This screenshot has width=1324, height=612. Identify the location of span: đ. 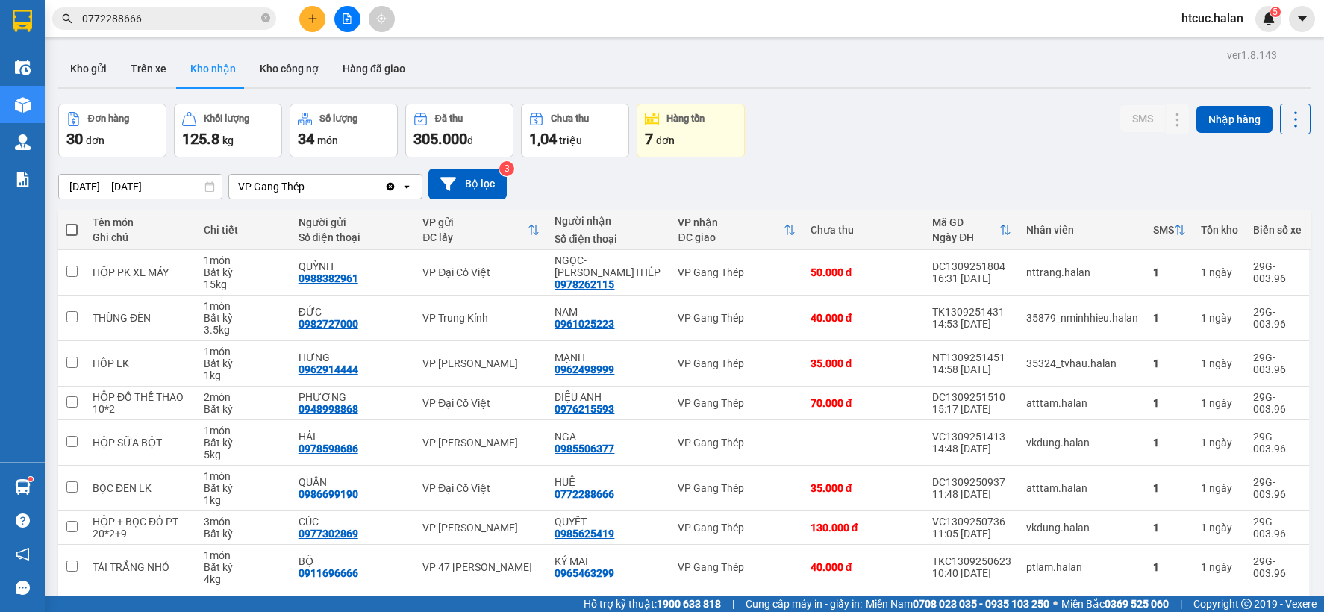
(470, 140).